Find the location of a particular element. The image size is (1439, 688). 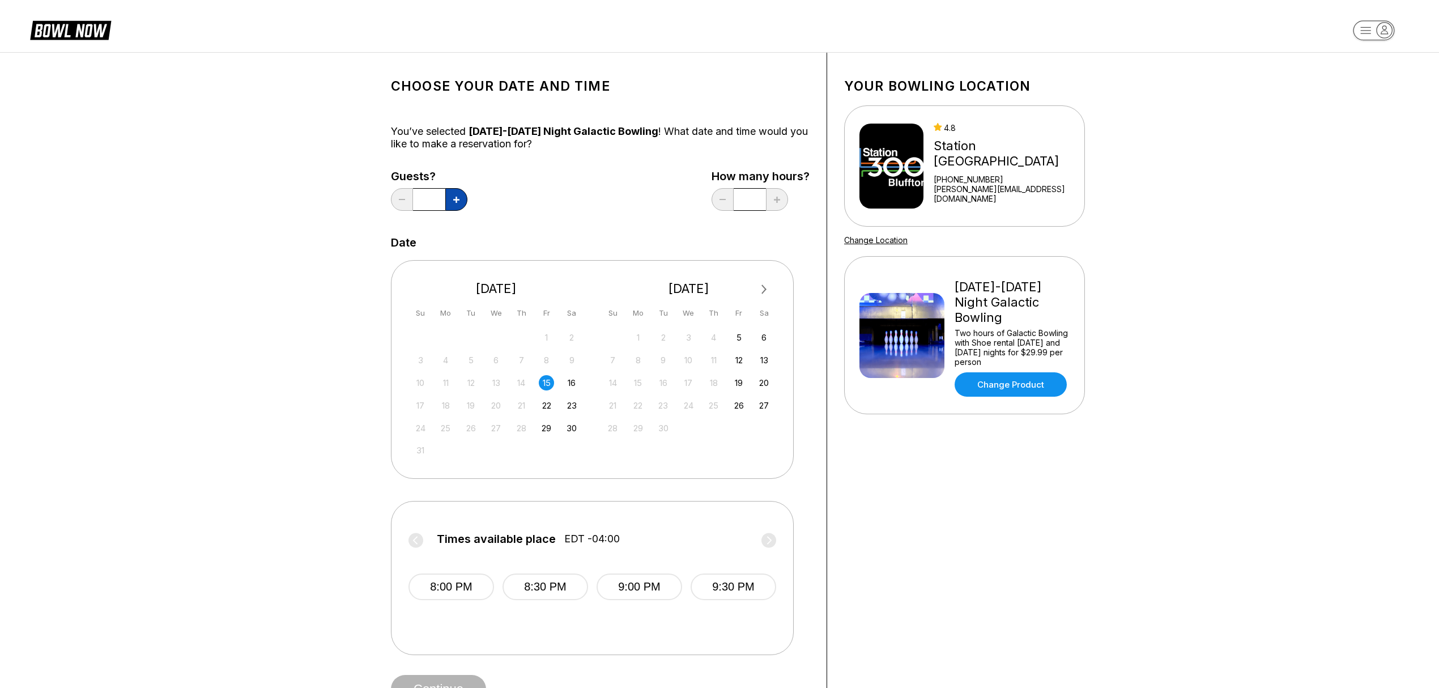

div: Not available Monday, August 11th, 2025 is located at coordinates (445, 382).